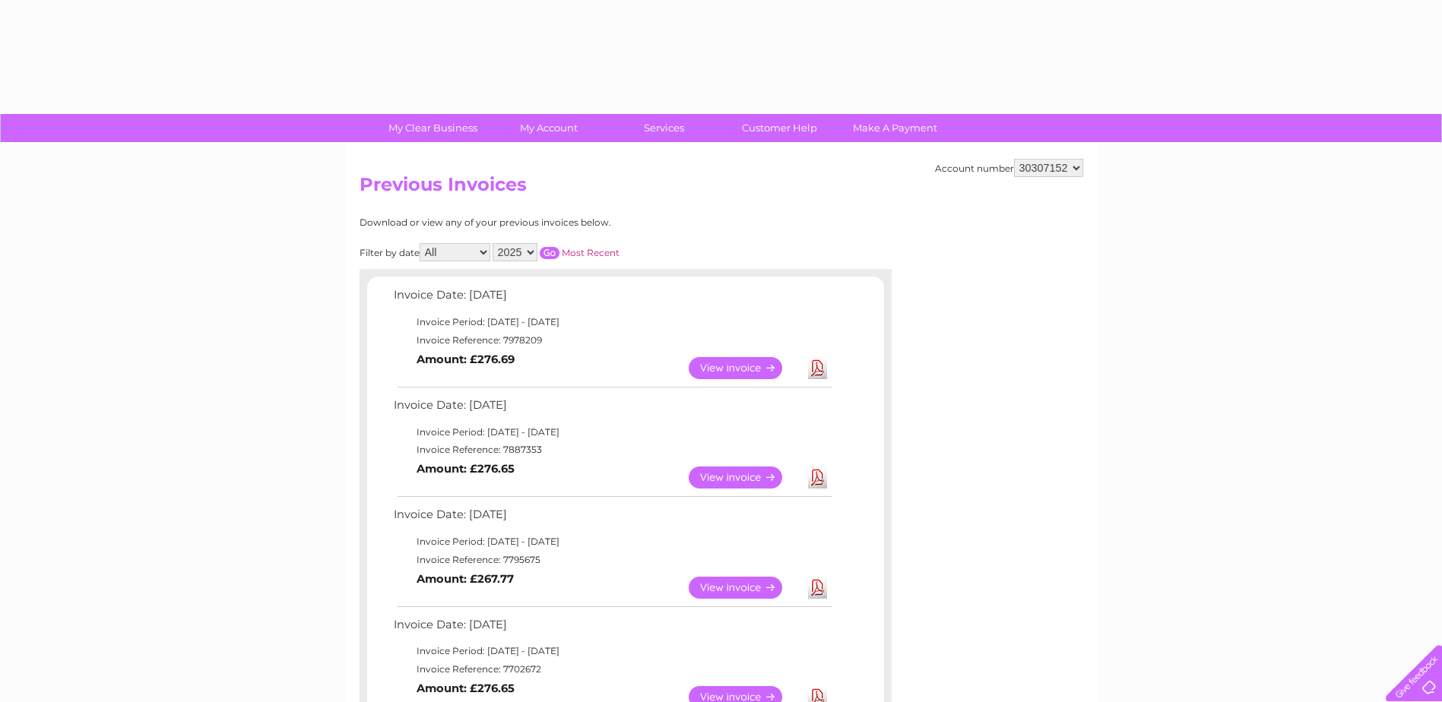 The height and width of the screenshot is (702, 1442). I want to click on td: Invoice Reference: 7978209, so click(612, 341).